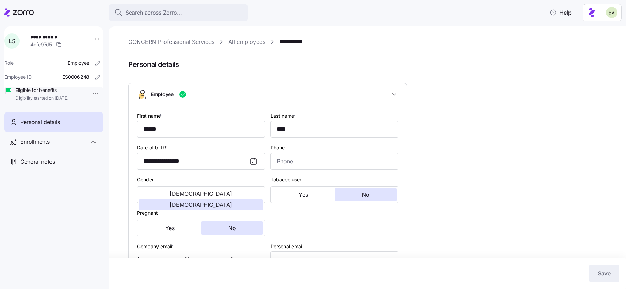 This screenshot has height=289, width=626. Describe the element at coordinates (604, 274) in the screenshot. I see `span: Save` at that location.